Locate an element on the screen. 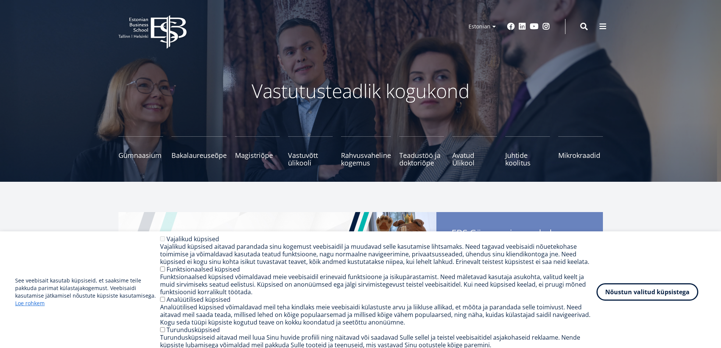 The height and width of the screenshot is (348, 721). a: Bakalaureuseõpe is located at coordinates (199, 151).